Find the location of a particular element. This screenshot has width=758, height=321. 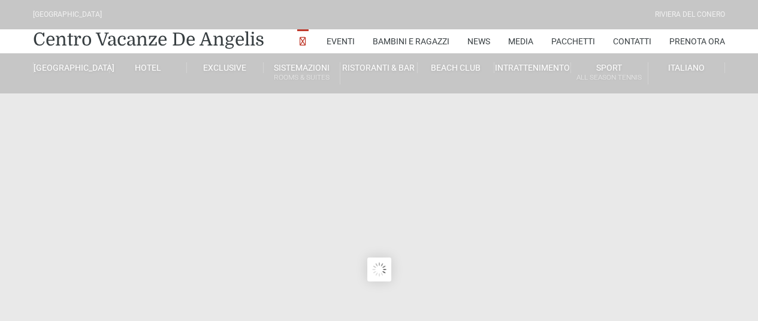

a: Eventi is located at coordinates (340, 41).